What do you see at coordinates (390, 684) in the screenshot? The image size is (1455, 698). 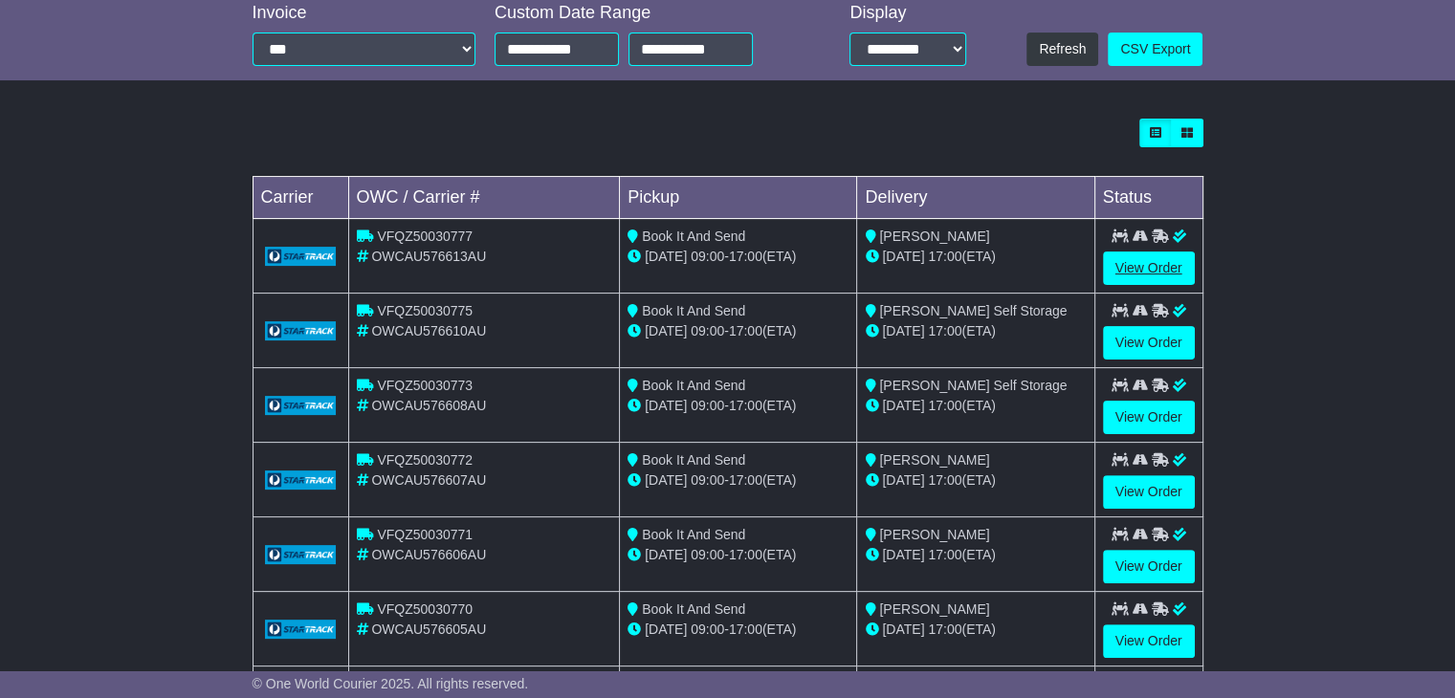 I see `span: © One World Courier 2025. All rights reserved.` at bounding box center [390, 684].